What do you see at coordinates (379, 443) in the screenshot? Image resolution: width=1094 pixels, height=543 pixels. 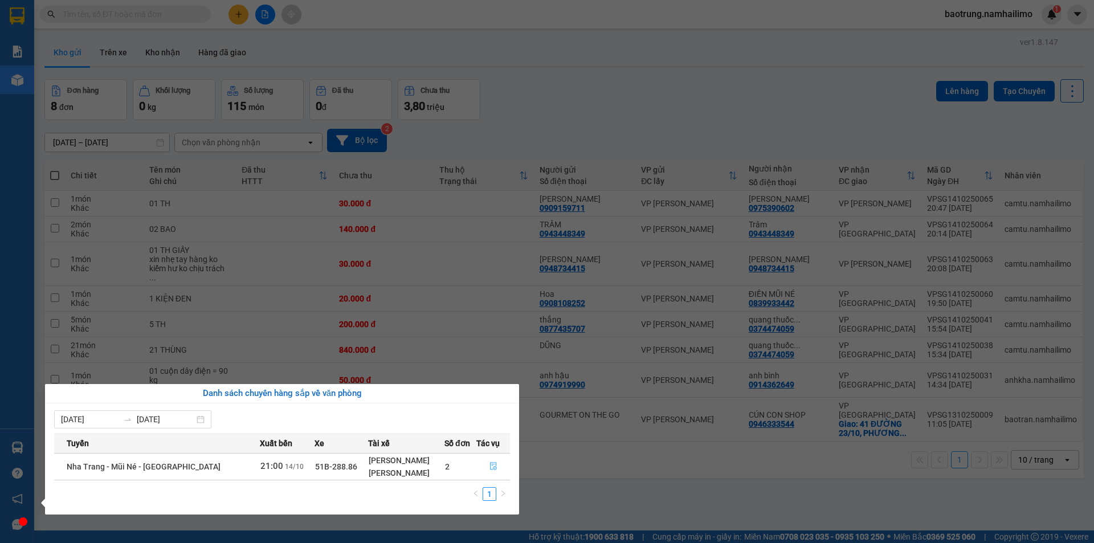 I see `span: Tài xế` at bounding box center [379, 443].